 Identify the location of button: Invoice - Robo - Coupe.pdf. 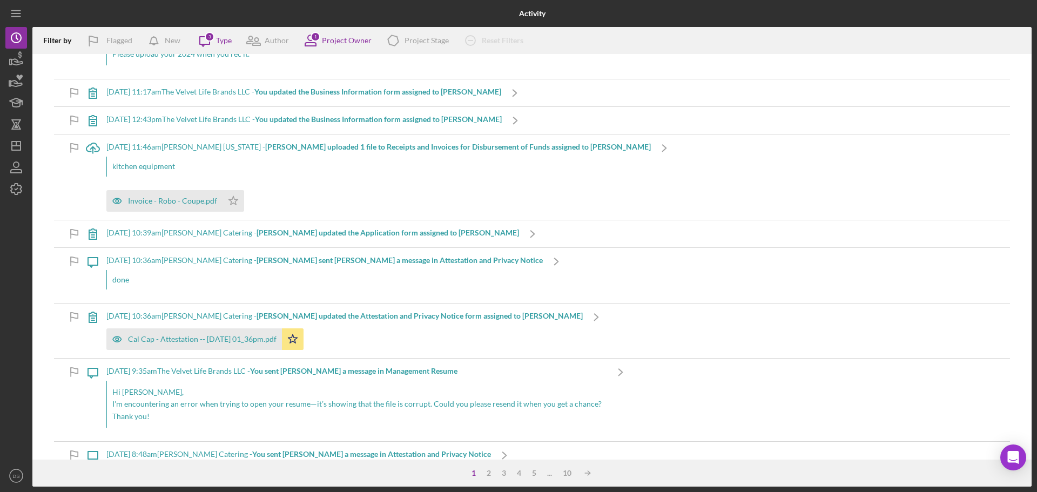
(175, 201).